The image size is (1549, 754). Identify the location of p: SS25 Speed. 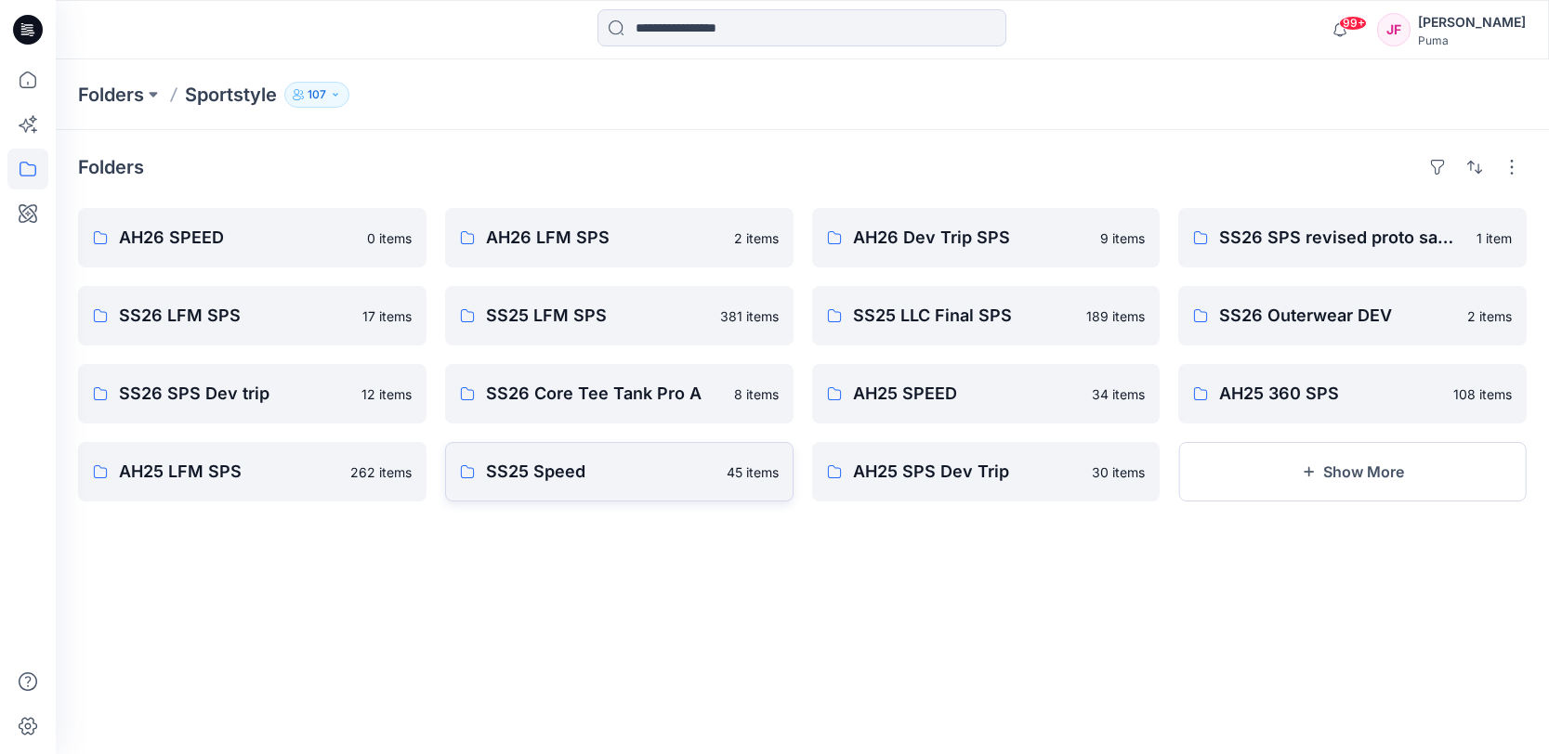
(600, 472).